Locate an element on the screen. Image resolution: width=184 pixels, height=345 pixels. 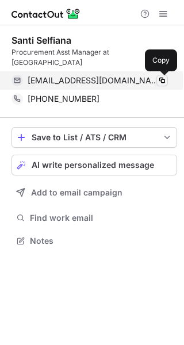
button: Notes is located at coordinates (94, 241).